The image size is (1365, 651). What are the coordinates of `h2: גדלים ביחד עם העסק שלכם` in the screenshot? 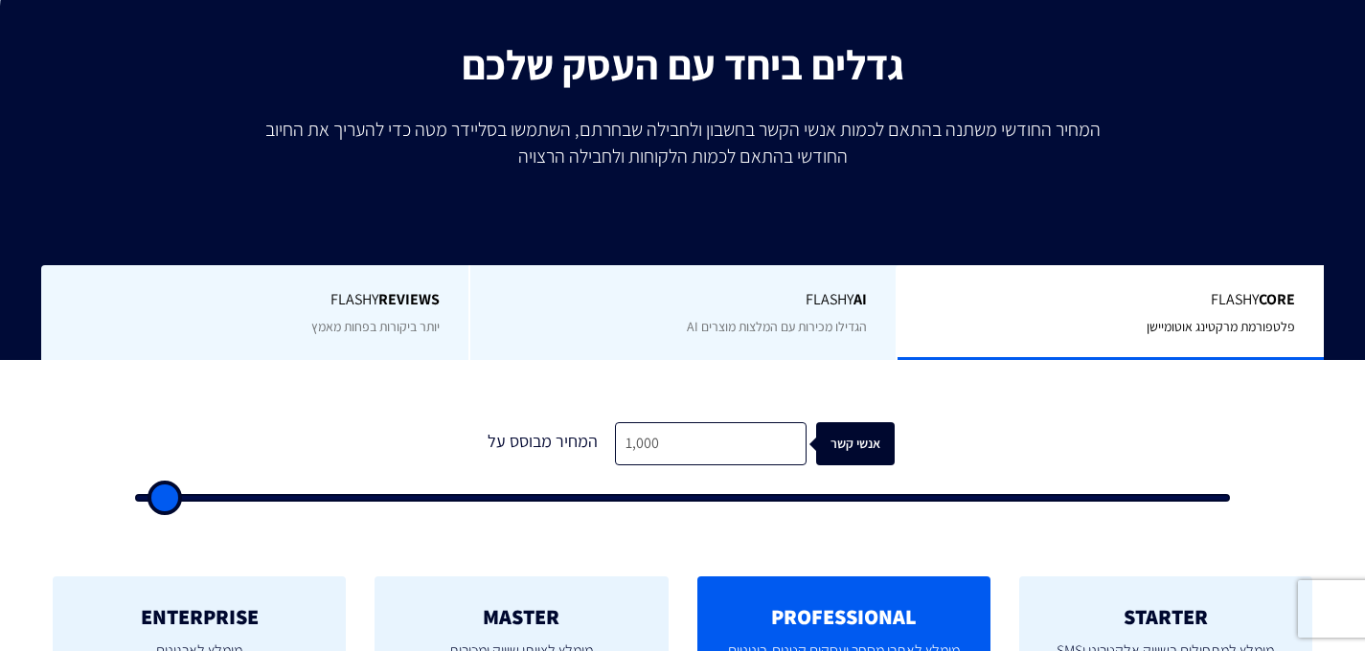 It's located at (682, 64).